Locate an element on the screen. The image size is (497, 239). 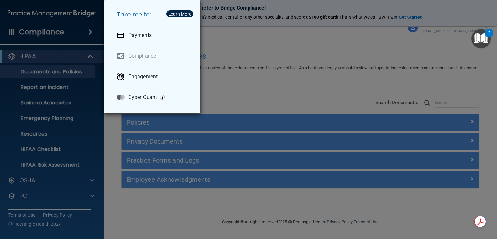
button: Open Resource Center, 2 new notifications is located at coordinates (481, 39).